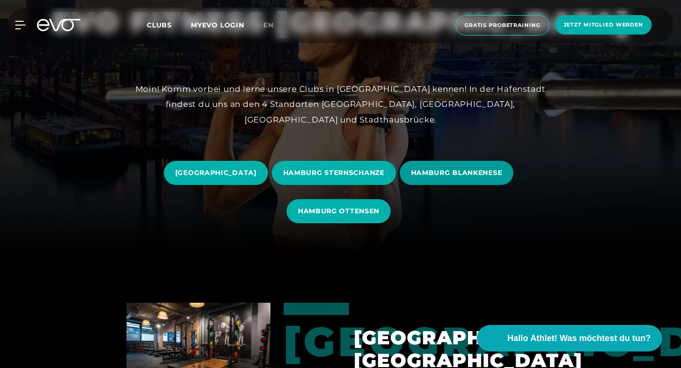 The width and height of the screenshot is (681, 368). Describe the element at coordinates (569, 339) in the screenshot. I see `button: Hallo Athlet! Was möchtest du tun?` at that location.